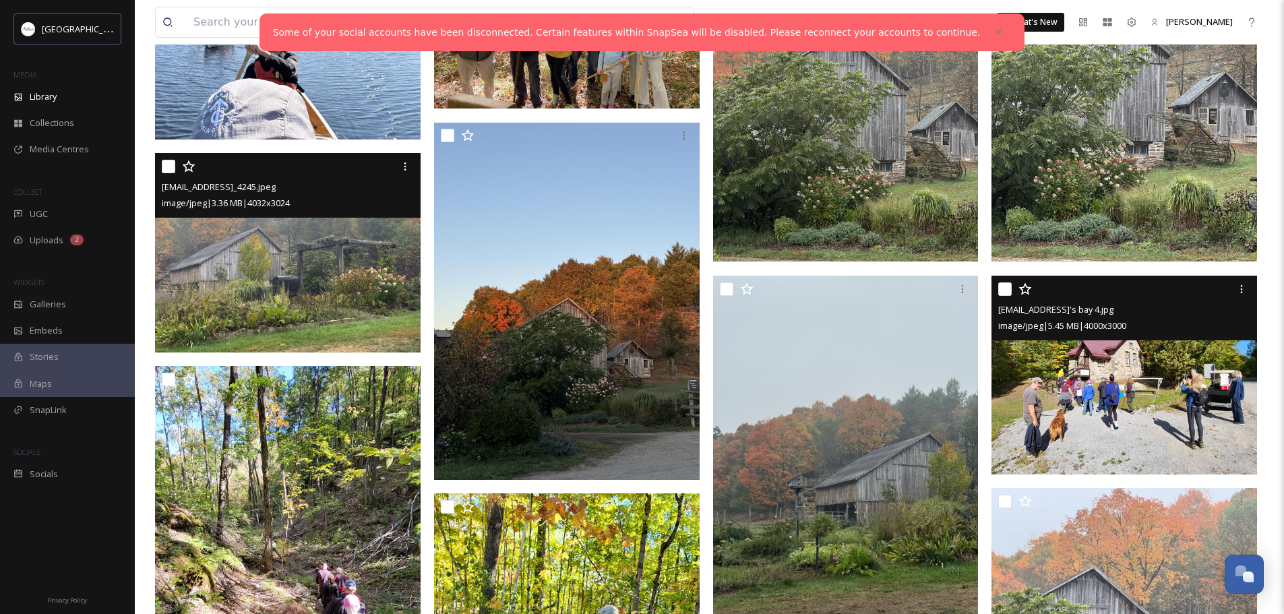 The height and width of the screenshot is (614, 1284). I want to click on span: Library, so click(43, 96).